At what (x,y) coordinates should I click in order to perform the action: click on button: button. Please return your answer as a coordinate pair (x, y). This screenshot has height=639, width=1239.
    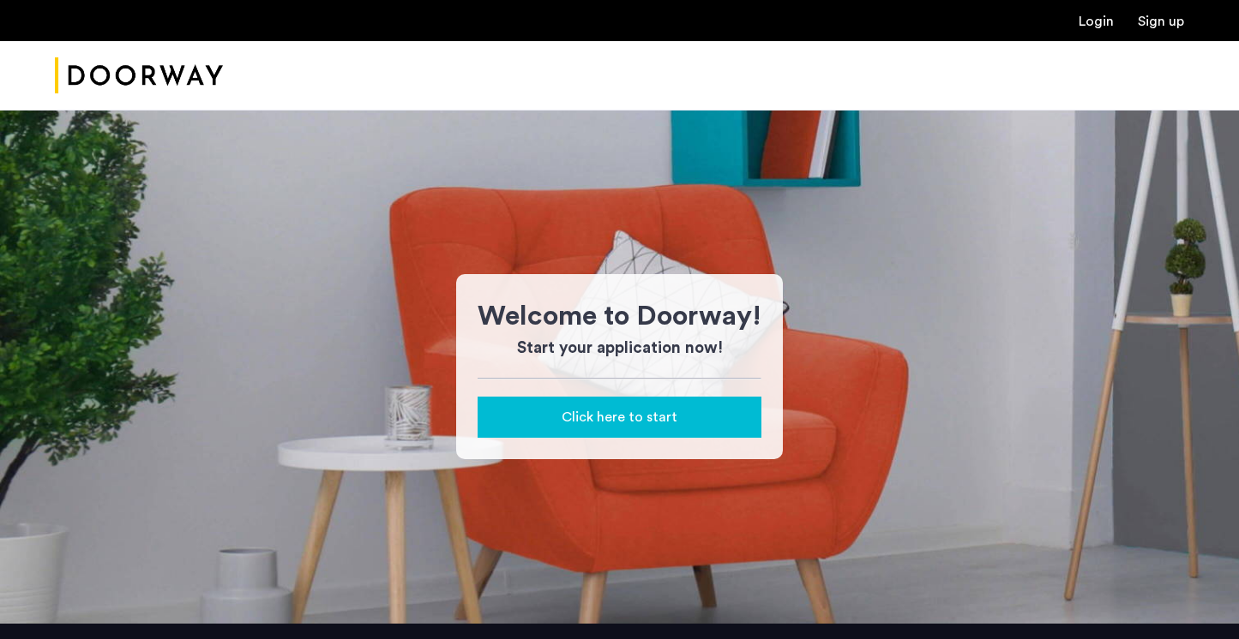
    Looking at the image, I should click on (619, 417).